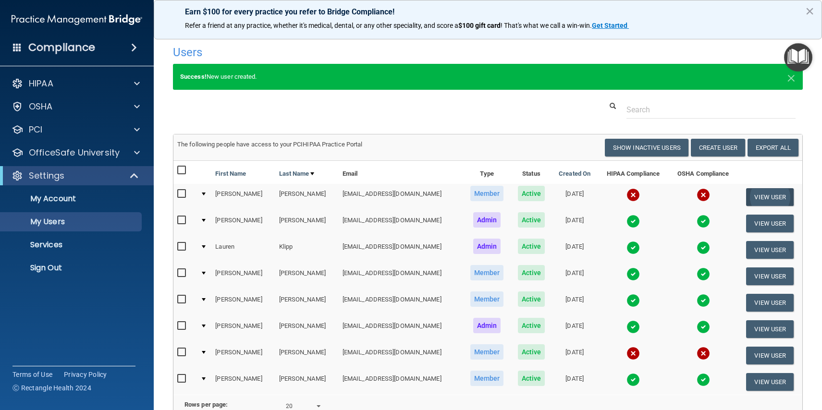 Image resolution: width=822 pixels, height=410 pixels. Describe the element at coordinates (321, 25) in the screenshot. I see `span: Refer a friend at any practice, whether it's medical, dental, or any other speciality, and score a` at that location.